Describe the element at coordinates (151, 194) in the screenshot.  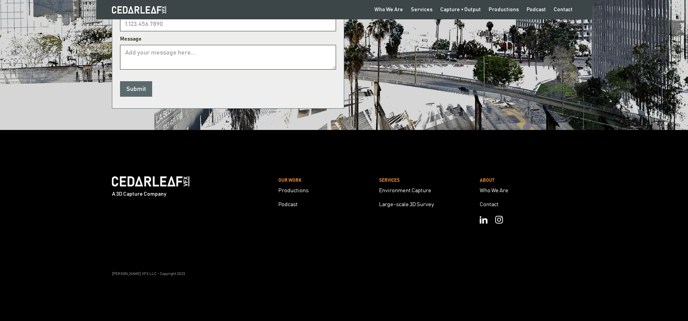
I see `div: A 3D Capture Company` at that location.